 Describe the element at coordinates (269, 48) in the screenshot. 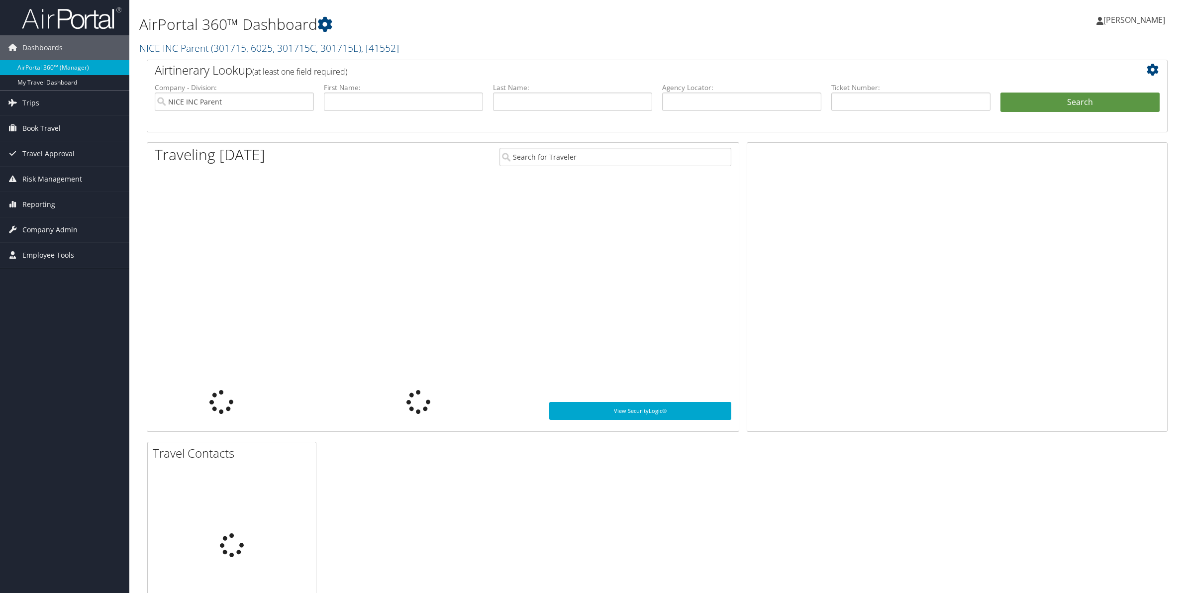

I see `a: NICE INC Parent` at that location.